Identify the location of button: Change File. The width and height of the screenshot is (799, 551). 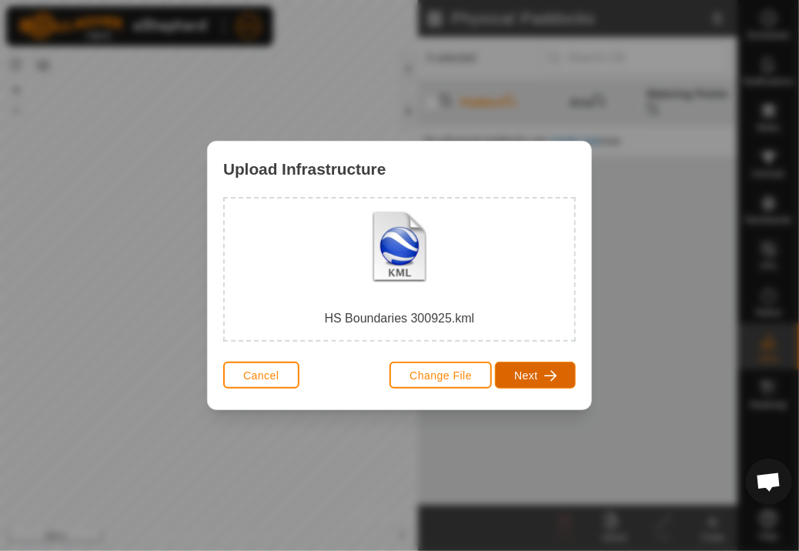
(440, 375).